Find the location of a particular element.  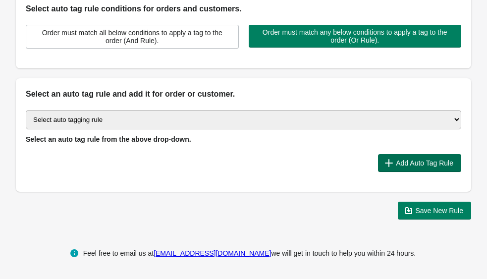

span: Select an auto tag rule from the above drop-down. is located at coordinates (108, 139).